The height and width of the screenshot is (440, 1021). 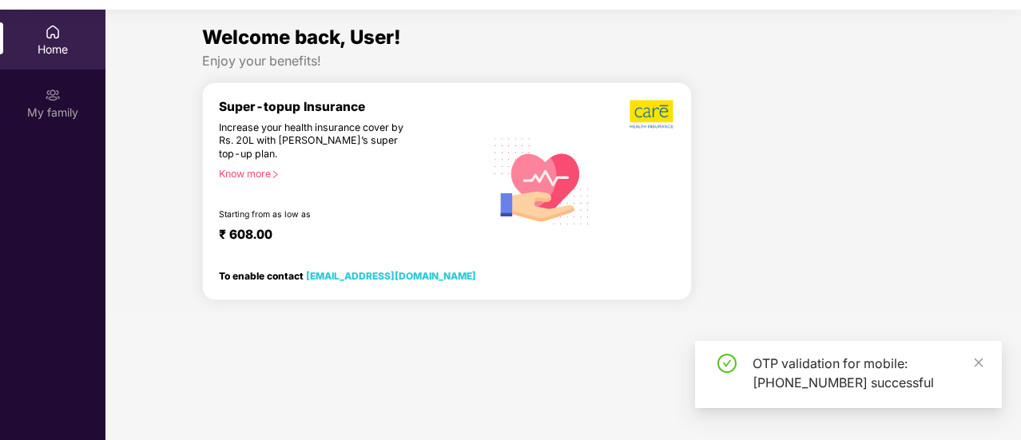 I want to click on img: svg+xml;base64,PHN2ZyB3aWR0aD0iMjAiIGhlaWdodD0iMjAiIHZpZXdCb3g9IjAgMCAyMCAyMCIgZmlsbD0ibm9uZSIgeG..., so click(x=53, y=95).